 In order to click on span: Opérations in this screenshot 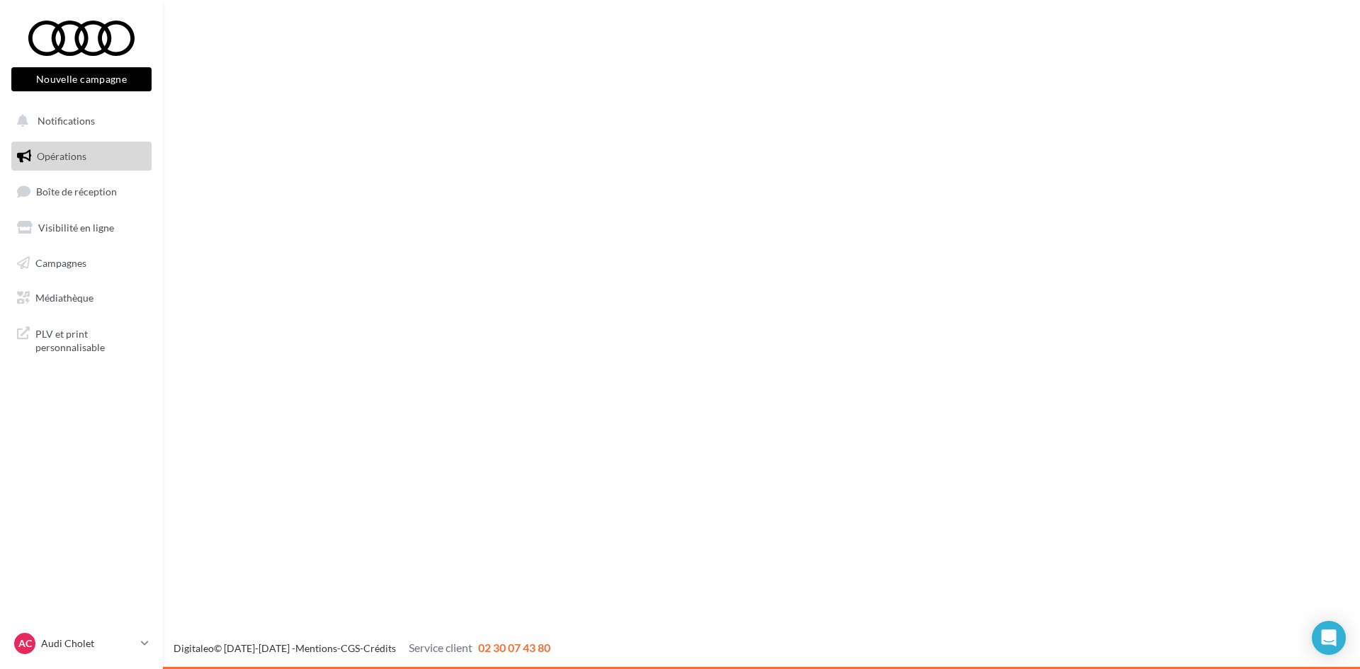, I will do `click(62, 156)`.